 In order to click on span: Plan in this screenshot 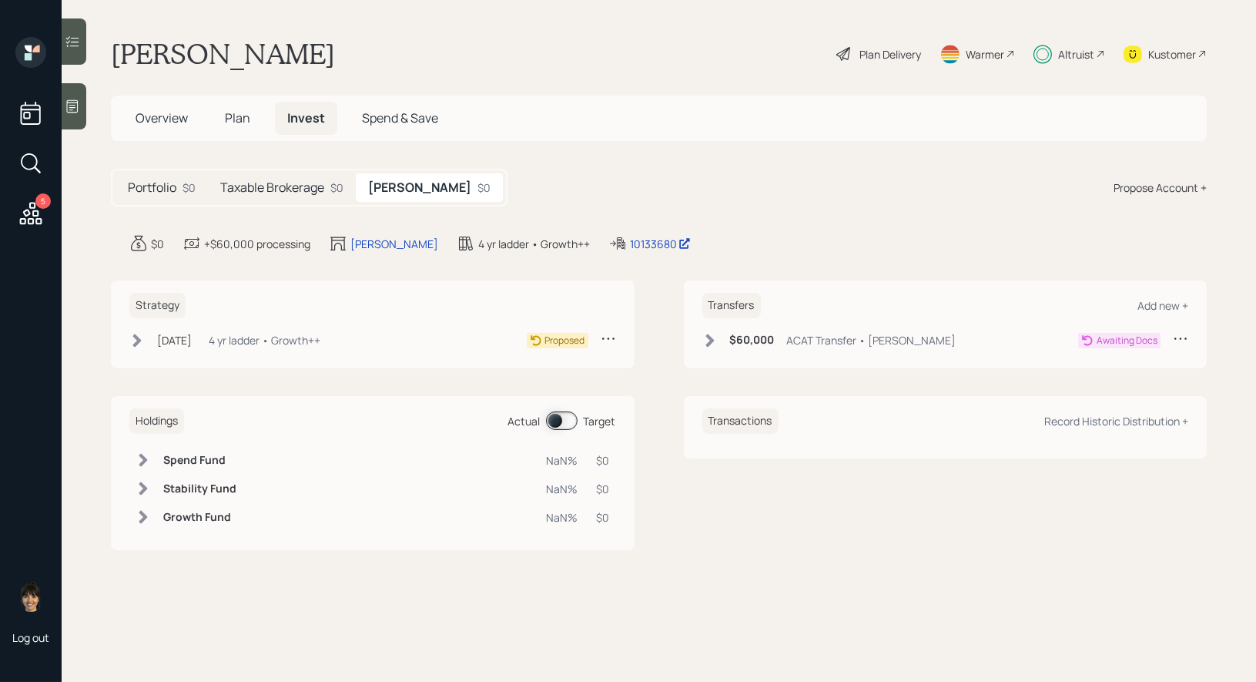, I will do `click(237, 118)`.